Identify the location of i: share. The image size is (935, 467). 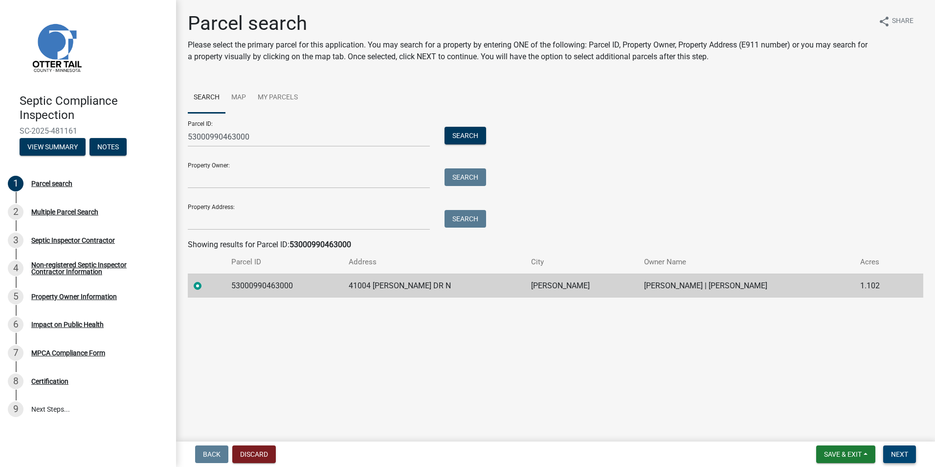
(884, 22).